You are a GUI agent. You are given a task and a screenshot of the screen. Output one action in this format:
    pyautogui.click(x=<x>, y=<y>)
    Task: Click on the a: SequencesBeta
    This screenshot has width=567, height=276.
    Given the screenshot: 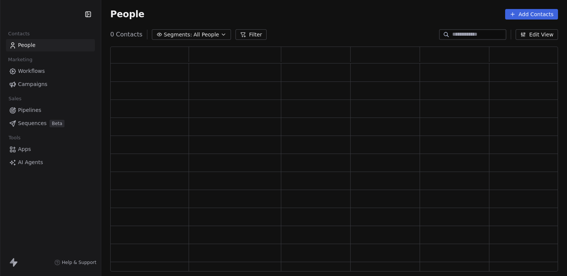 What is the action you would take?
    pyautogui.click(x=50, y=123)
    